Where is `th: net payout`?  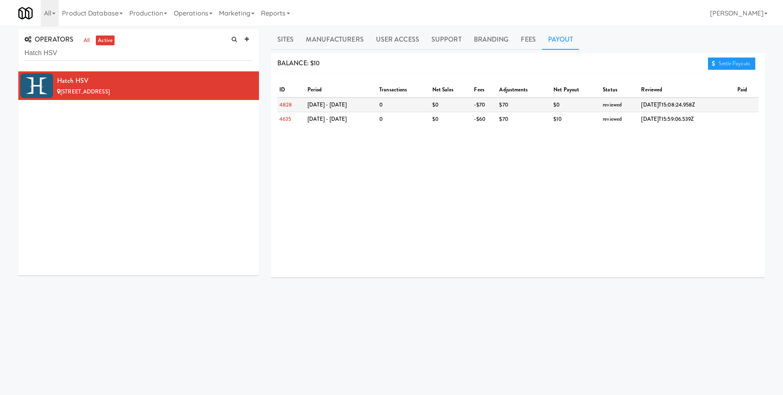
th: net payout is located at coordinates (576, 90).